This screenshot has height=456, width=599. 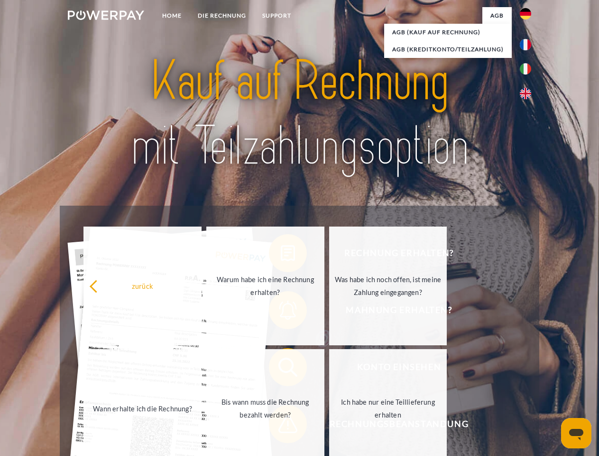 I want to click on img: it, so click(x=526, y=69).